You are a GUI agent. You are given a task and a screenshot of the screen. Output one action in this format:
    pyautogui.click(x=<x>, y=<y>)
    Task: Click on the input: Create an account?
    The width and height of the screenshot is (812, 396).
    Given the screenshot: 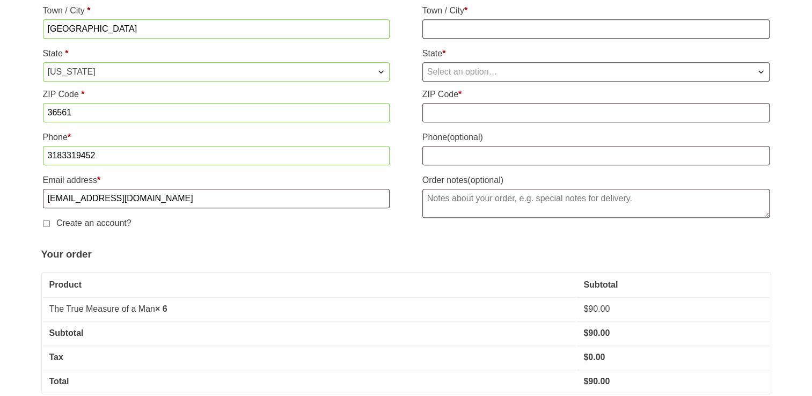 What is the action you would take?
    pyautogui.click(x=46, y=223)
    